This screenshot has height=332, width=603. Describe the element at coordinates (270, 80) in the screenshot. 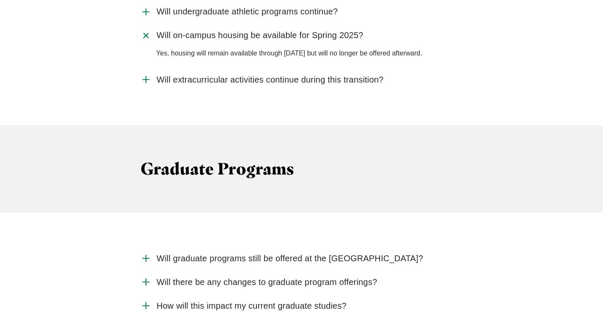

I see `span: Will extracurricular activities continue during this transition?` at that location.